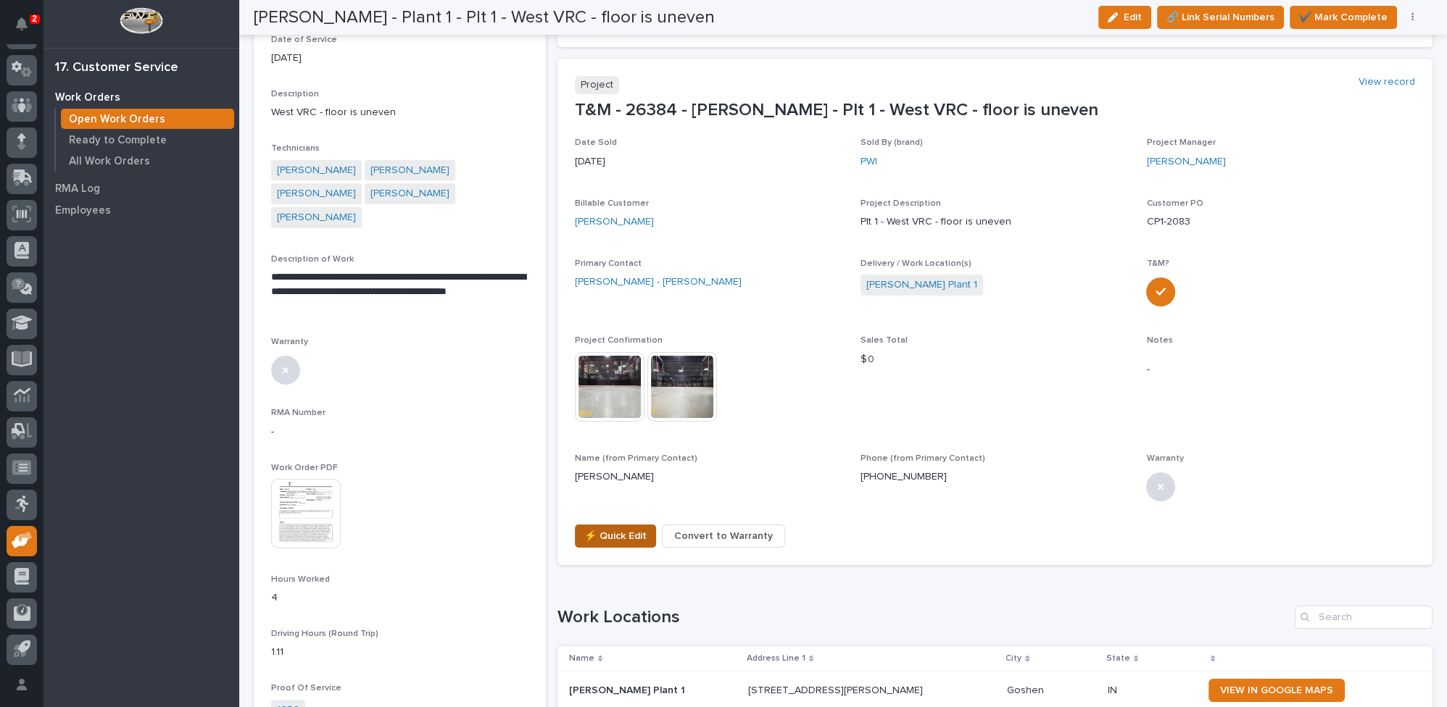  I want to click on span: Project Confirmation, so click(618, 341).